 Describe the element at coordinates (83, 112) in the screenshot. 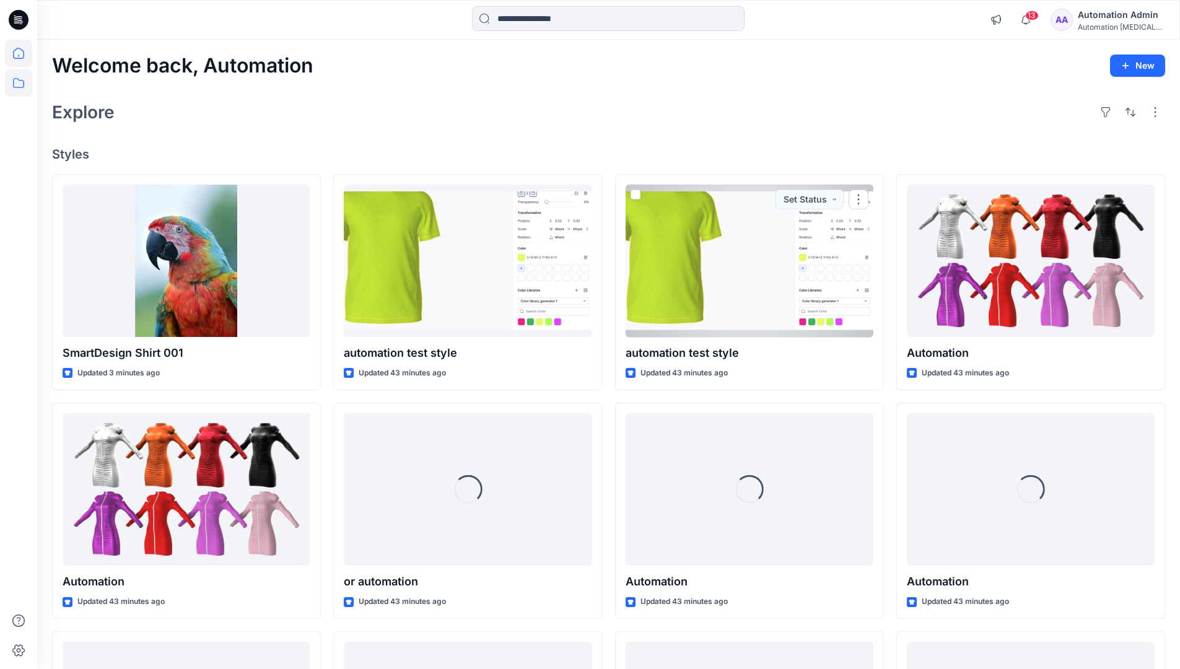

I see `h2: Explore` at that location.